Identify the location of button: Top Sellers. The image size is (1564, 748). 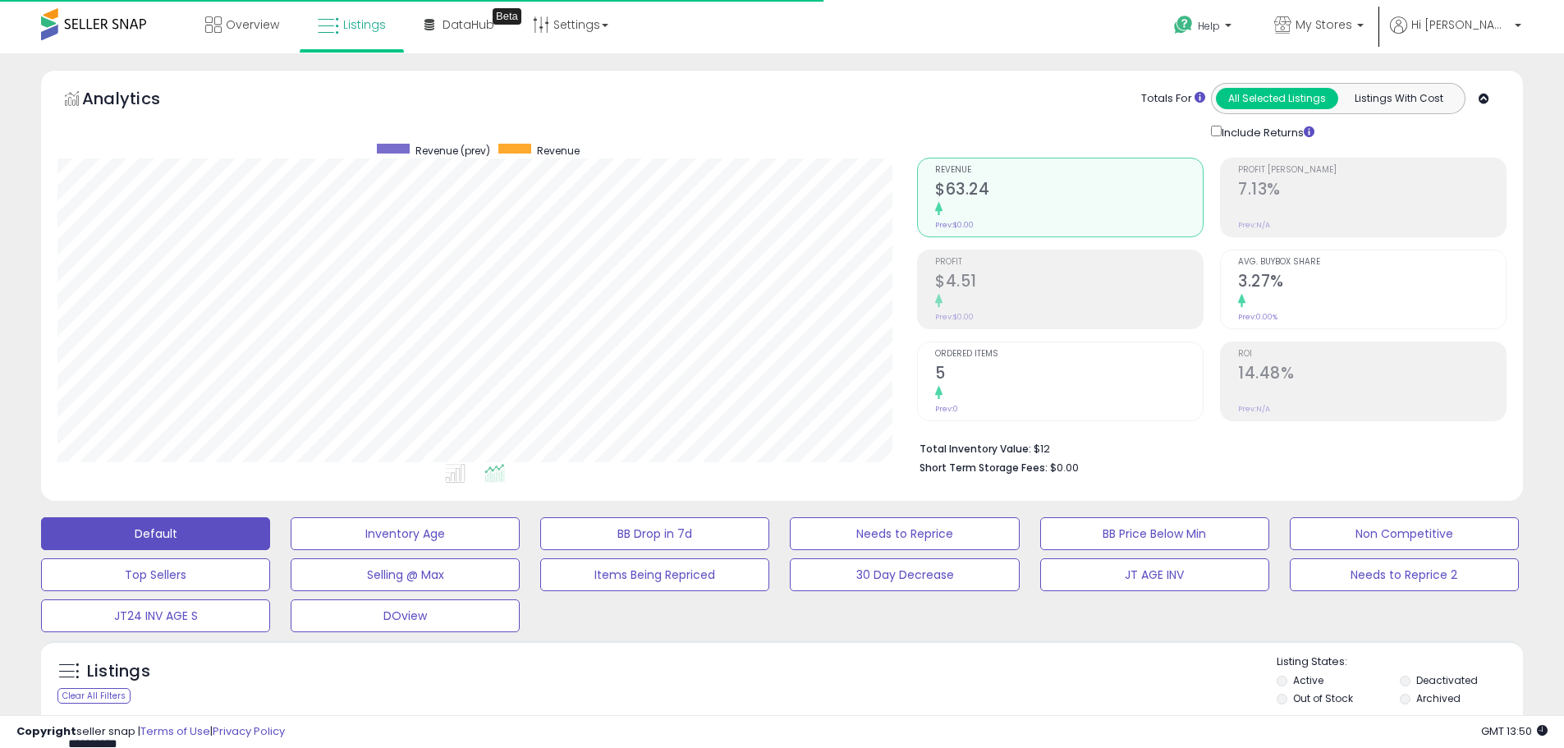
(155, 575).